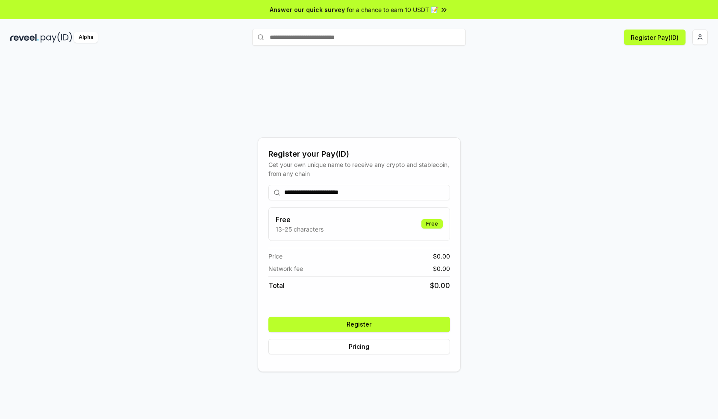 The width and height of the screenshot is (718, 419). What do you see at coordinates (432, 224) in the screenshot?
I see `div: Free` at bounding box center [432, 224].